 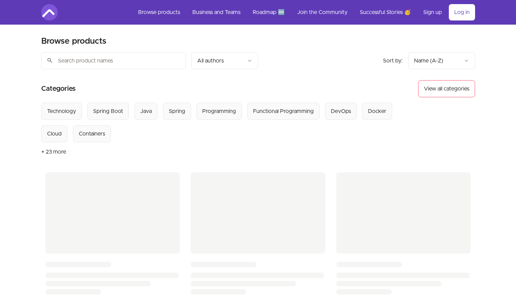 I want to click on div: Functional Programming, so click(x=283, y=111).